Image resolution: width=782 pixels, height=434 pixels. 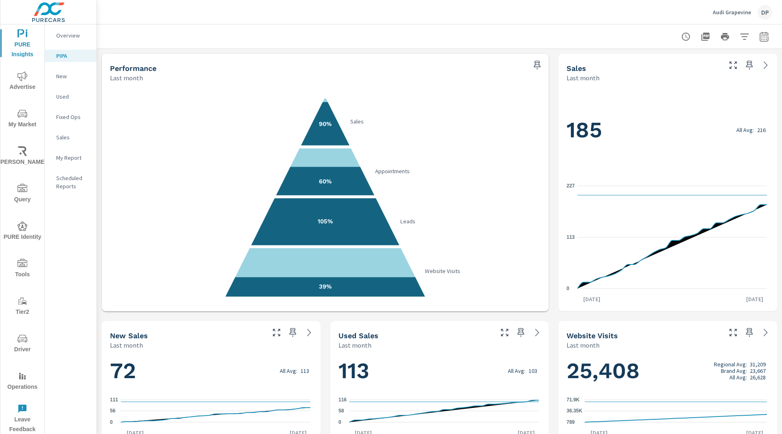 What do you see at coordinates (762, 130) in the screenshot?
I see `p: 216` at bounding box center [762, 130].